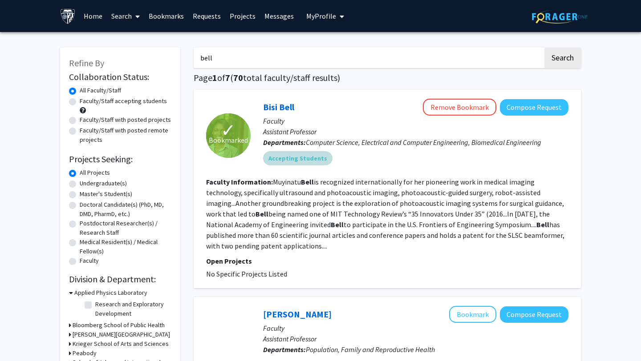 The width and height of the screenshot is (641, 361). What do you see at coordinates (86, 63) in the screenshot?
I see `span: Refine By` at bounding box center [86, 63].